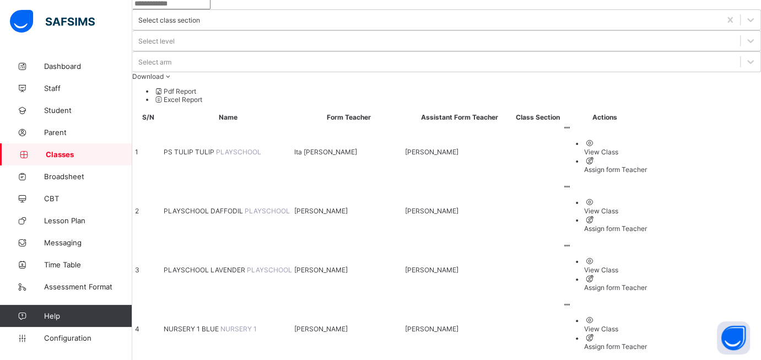 This screenshot has width=761, height=360. I want to click on span: Broadsheet, so click(88, 176).